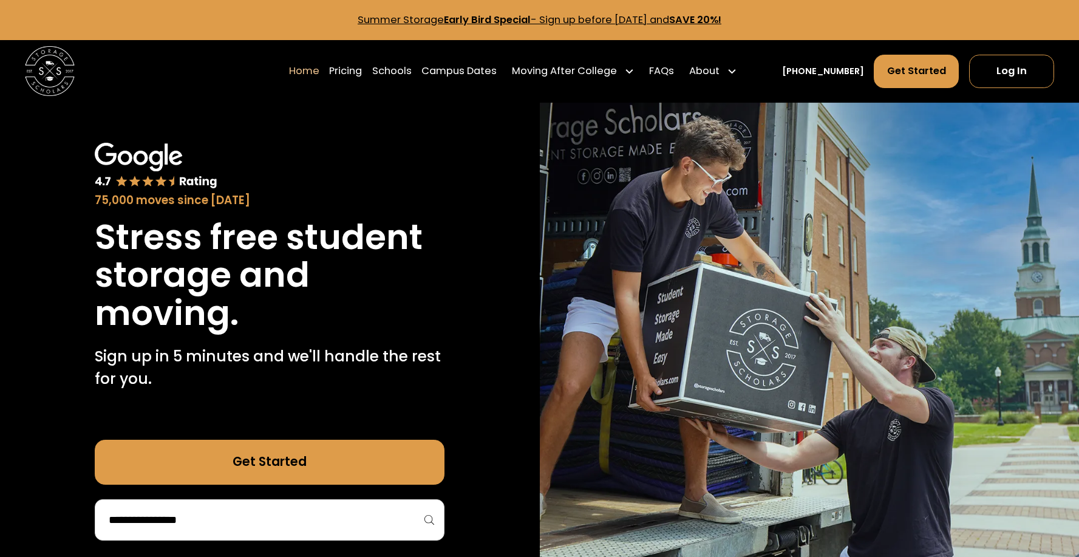  I want to click on a: Log In, so click(1012, 72).